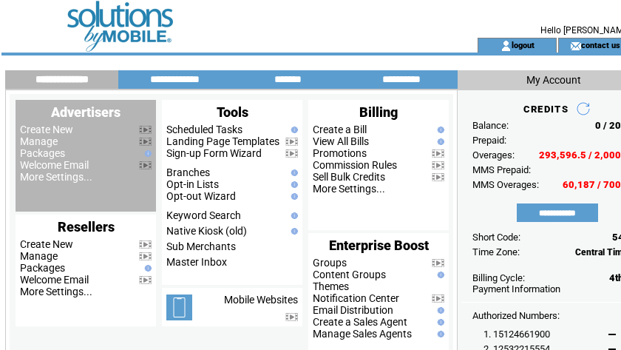 The width and height of the screenshot is (621, 350). Describe the element at coordinates (201, 246) in the screenshot. I see `a: Sub Merchants` at that location.